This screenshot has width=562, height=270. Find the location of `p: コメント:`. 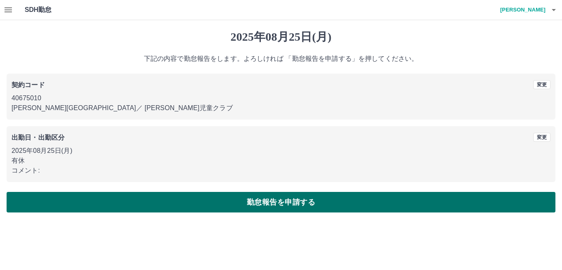

p: コメント: is located at coordinates (281, 171).